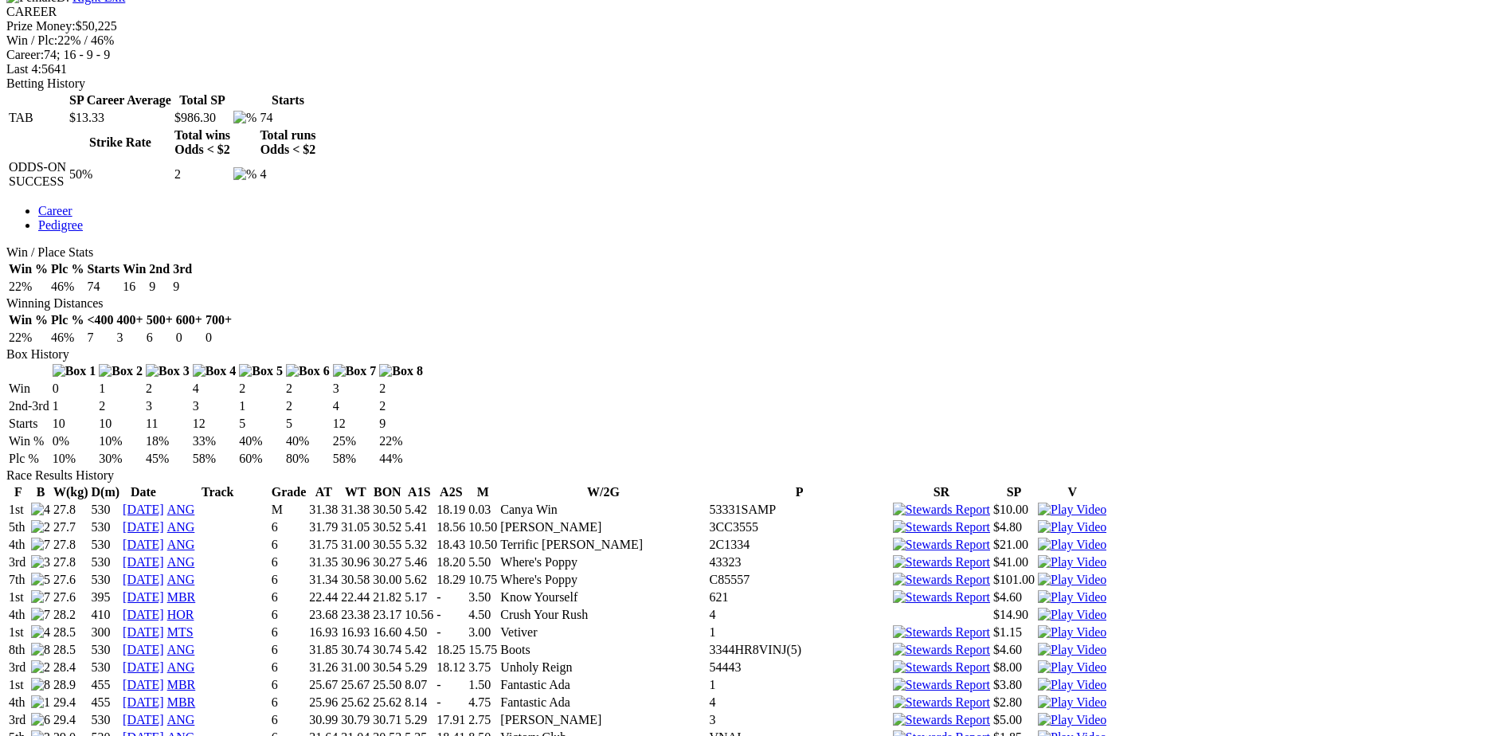  What do you see at coordinates (1072, 492) in the screenshot?
I see `th: V` at bounding box center [1072, 492].